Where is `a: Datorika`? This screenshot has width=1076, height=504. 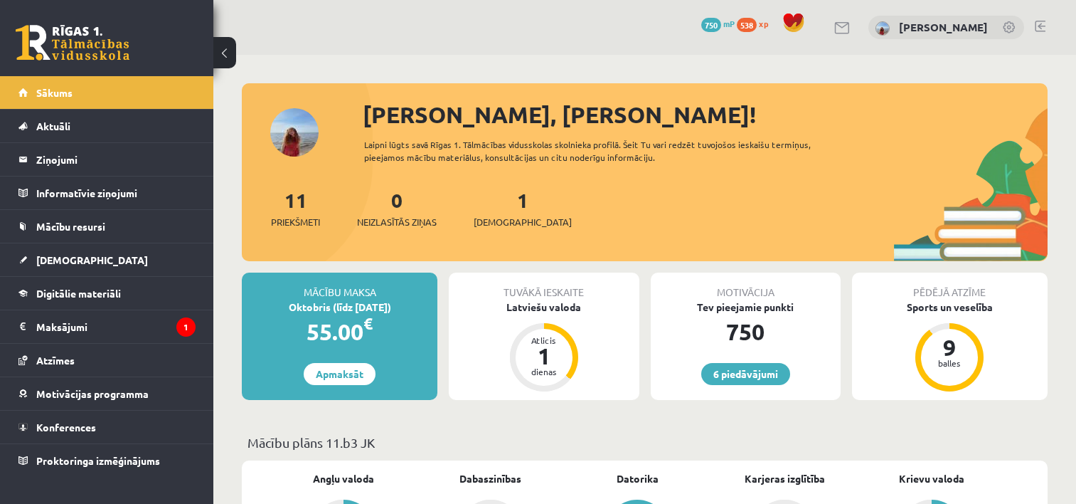 a: Datorika is located at coordinates (637, 478).